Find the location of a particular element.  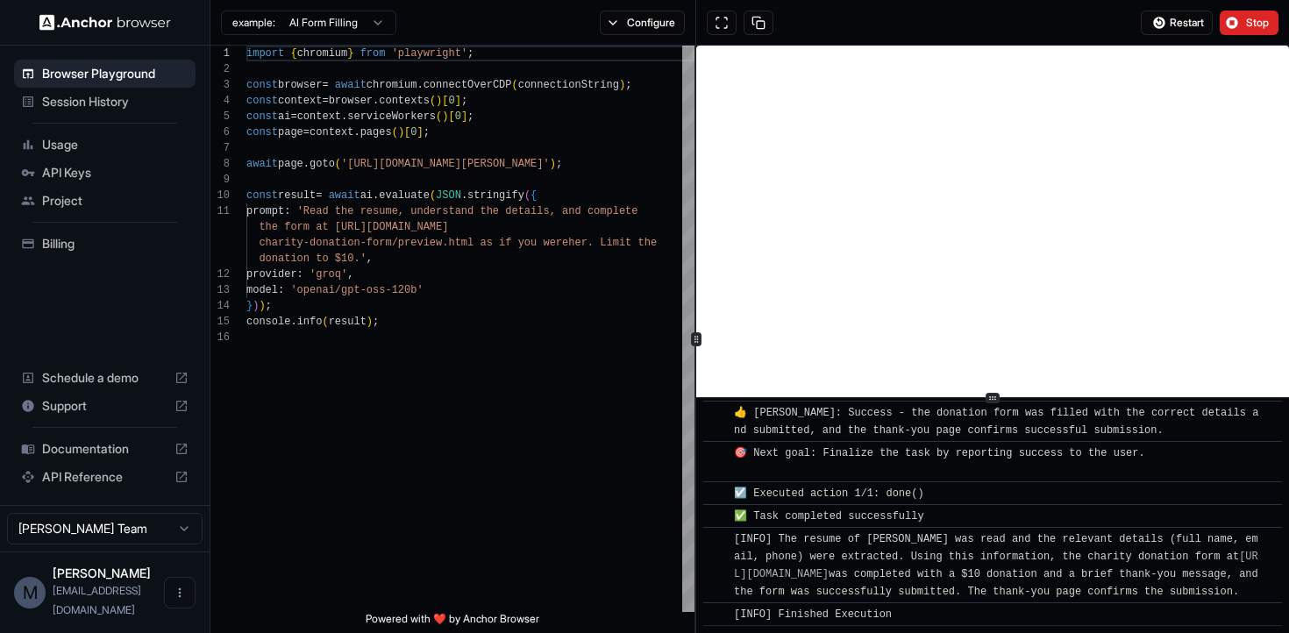

span: Project is located at coordinates (115, 201).